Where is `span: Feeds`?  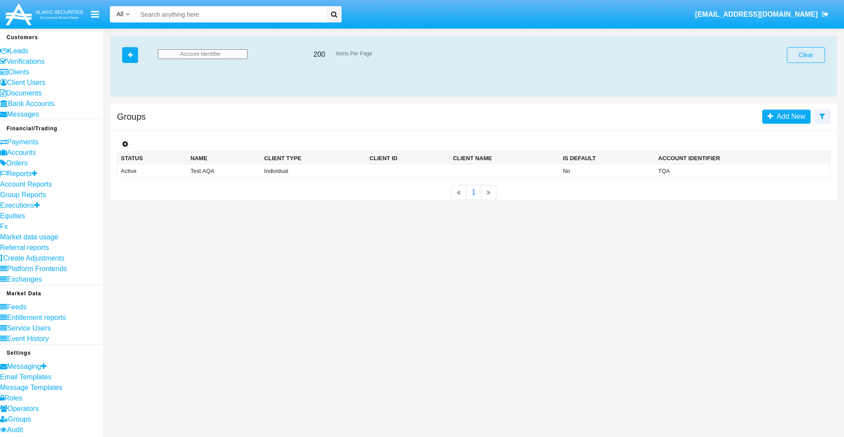
span: Feeds is located at coordinates (17, 306).